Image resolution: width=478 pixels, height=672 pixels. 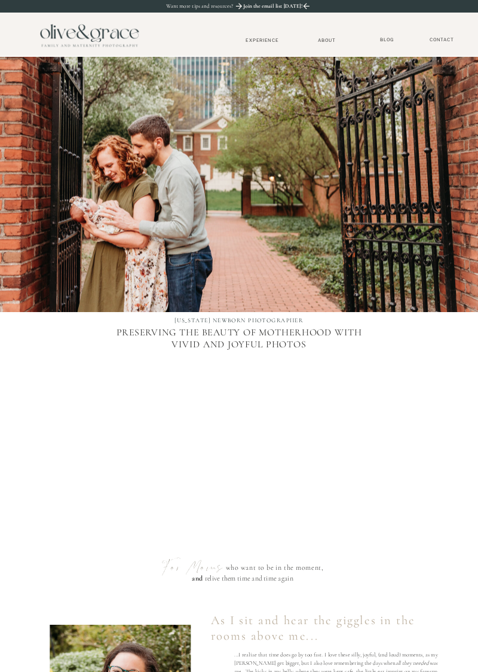 What do you see at coordinates (327, 39) in the screenshot?
I see `nav: About` at bounding box center [327, 39].